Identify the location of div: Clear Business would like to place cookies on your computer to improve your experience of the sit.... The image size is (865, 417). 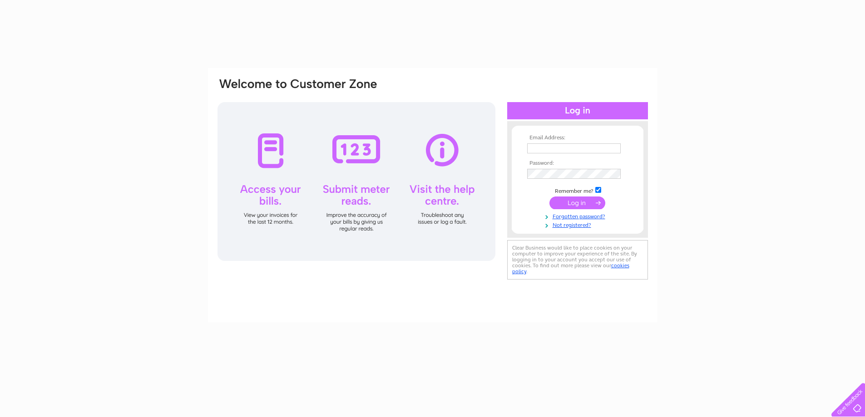
(577, 260).